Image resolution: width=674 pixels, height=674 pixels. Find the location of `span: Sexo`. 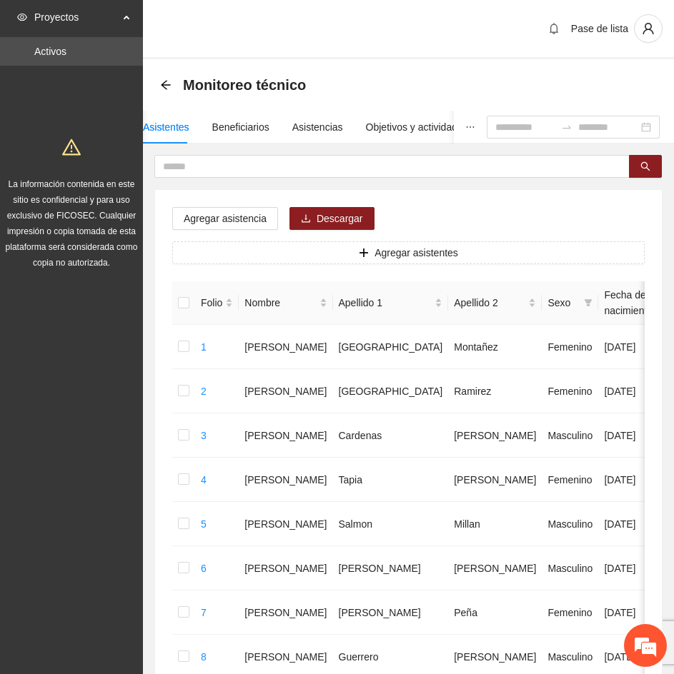

span: Sexo is located at coordinates (562, 303).